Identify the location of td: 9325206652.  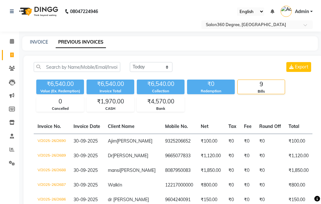
(179, 141).